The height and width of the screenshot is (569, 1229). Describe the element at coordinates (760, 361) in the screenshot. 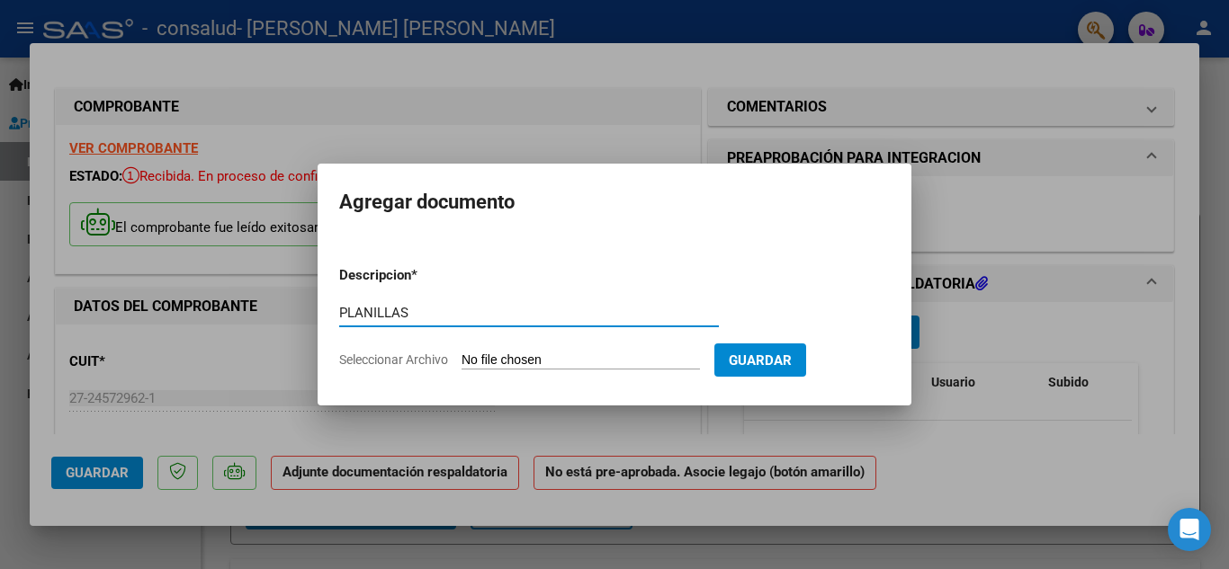

I see `span: Guardar` at that location.